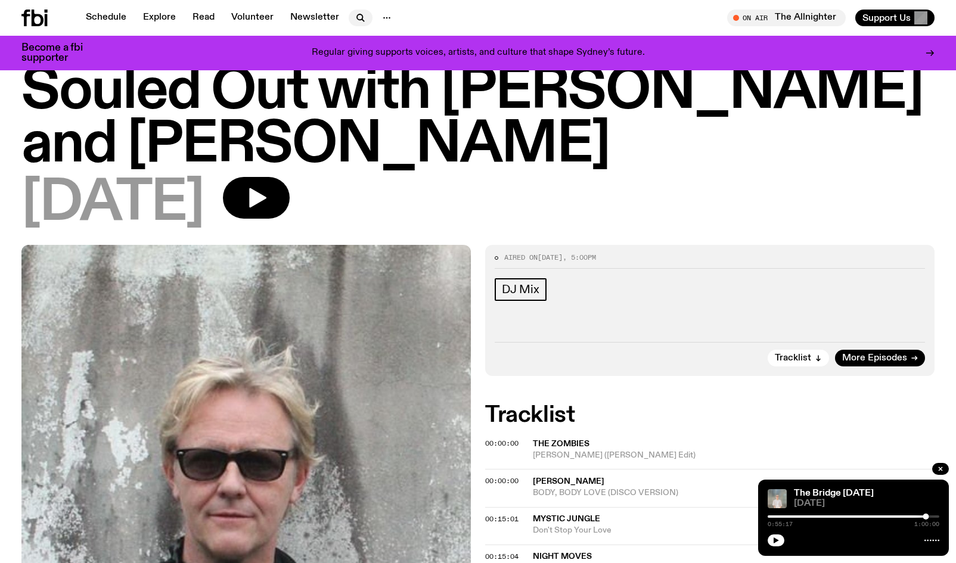 The width and height of the screenshot is (956, 563). I want to click on a: Newsletter, so click(315, 18).